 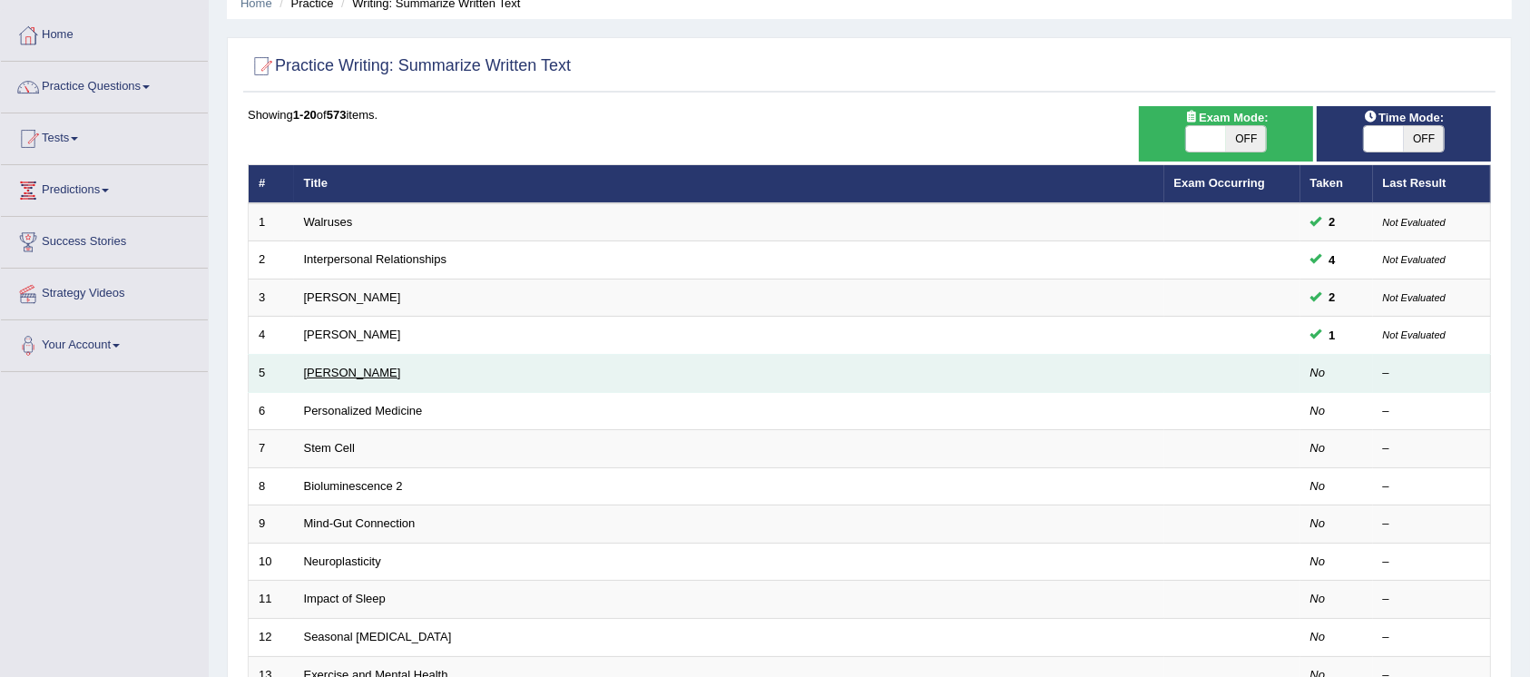 What do you see at coordinates (1226, 117) in the screenshot?
I see `span: Exam Mode:` at bounding box center [1226, 117].